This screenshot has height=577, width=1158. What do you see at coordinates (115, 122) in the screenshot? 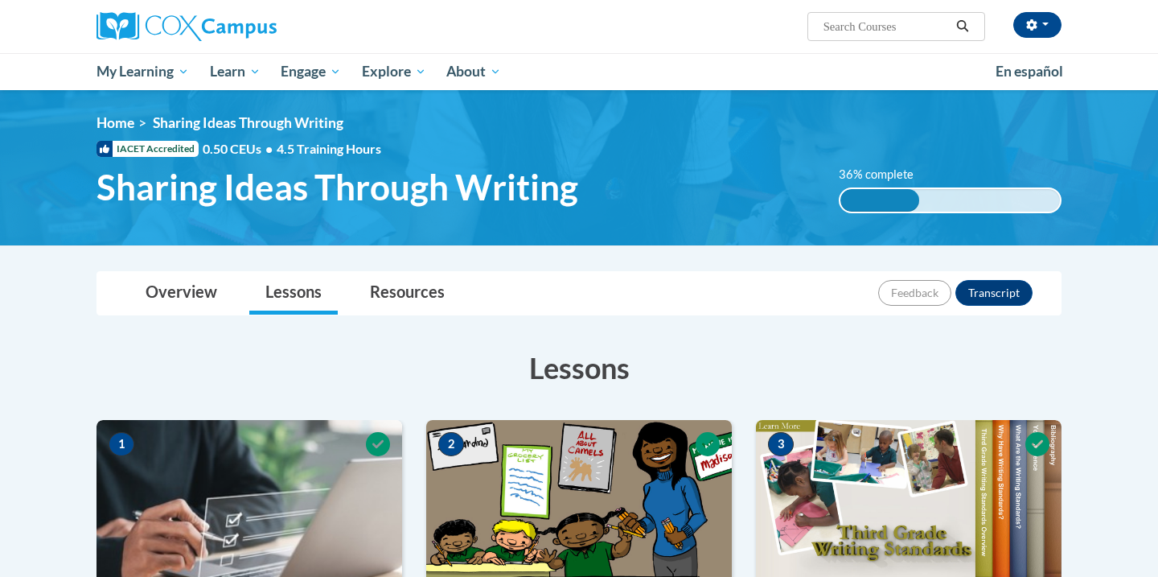
I see `a: Home` at bounding box center [115, 122].